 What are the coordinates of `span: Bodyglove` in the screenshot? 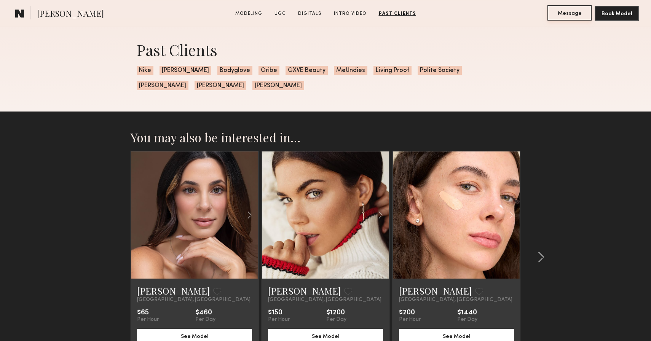 It's located at (235, 70).